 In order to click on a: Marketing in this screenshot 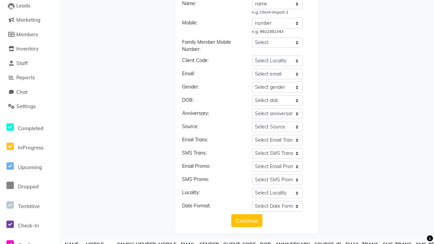, I will do `click(29, 20)`.